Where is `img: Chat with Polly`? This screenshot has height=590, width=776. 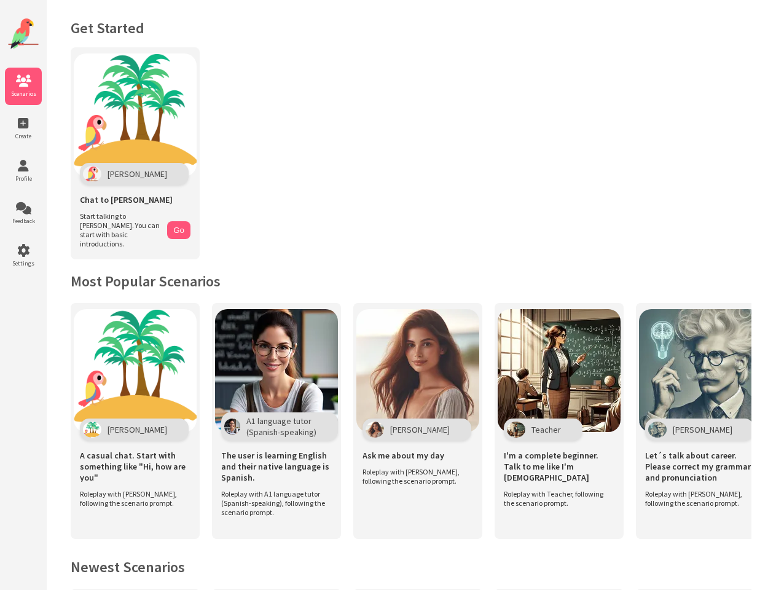 img: Chat with Polly is located at coordinates (135, 115).